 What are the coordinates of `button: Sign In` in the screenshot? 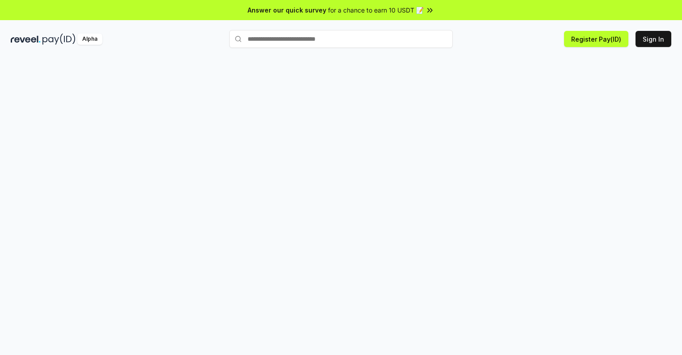 It's located at (654, 39).